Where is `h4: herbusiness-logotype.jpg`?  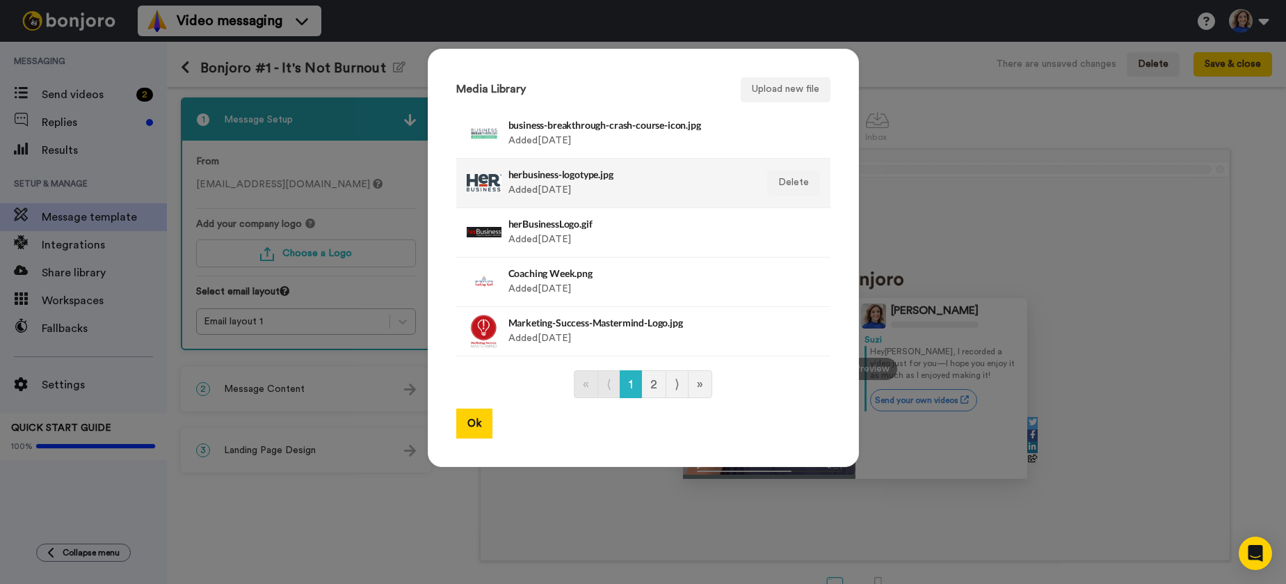 h4: herbusiness-logotype.jpg is located at coordinates (628, 174).